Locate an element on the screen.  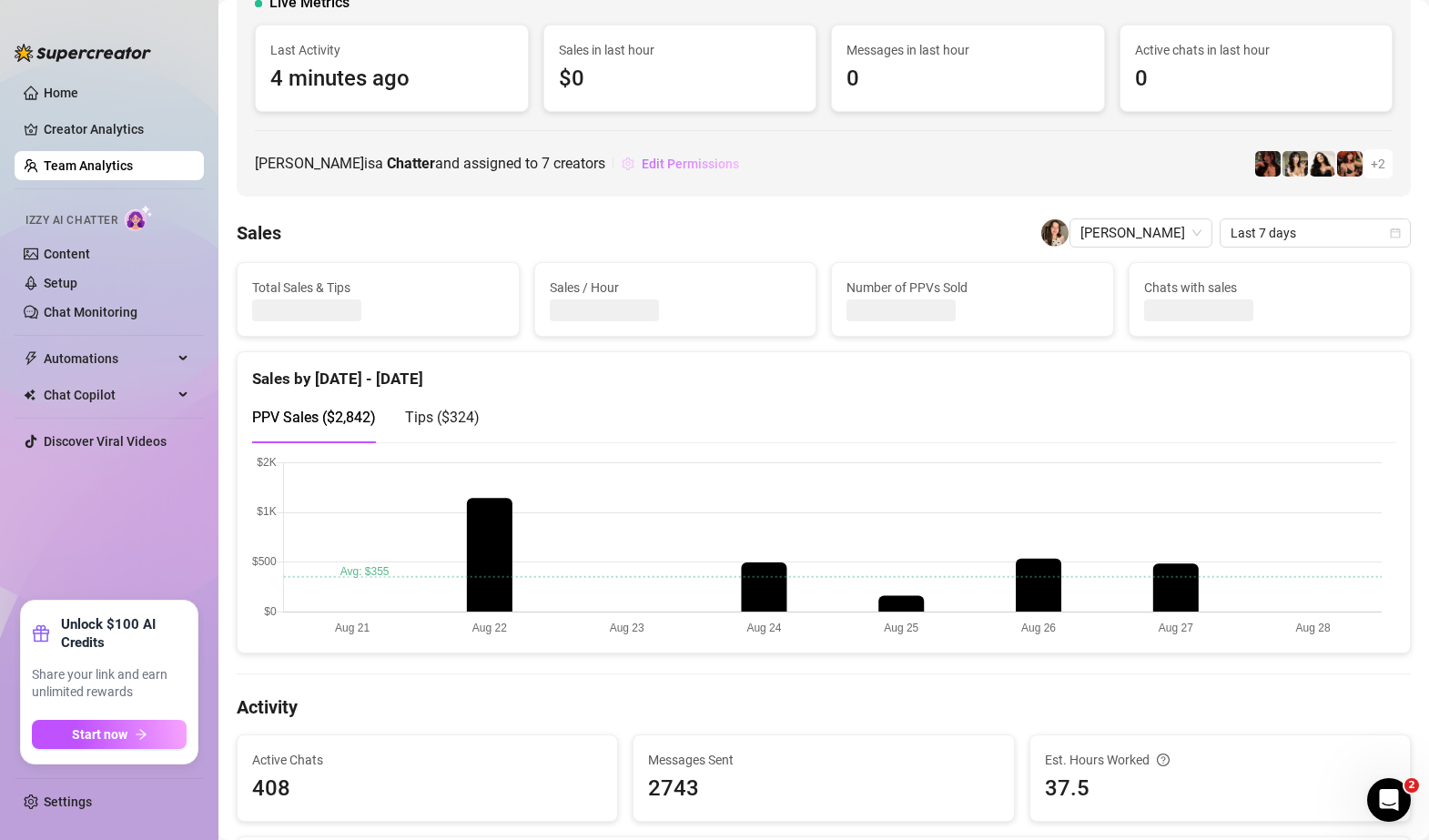
a: Chat Monitoring is located at coordinates (90, 312).